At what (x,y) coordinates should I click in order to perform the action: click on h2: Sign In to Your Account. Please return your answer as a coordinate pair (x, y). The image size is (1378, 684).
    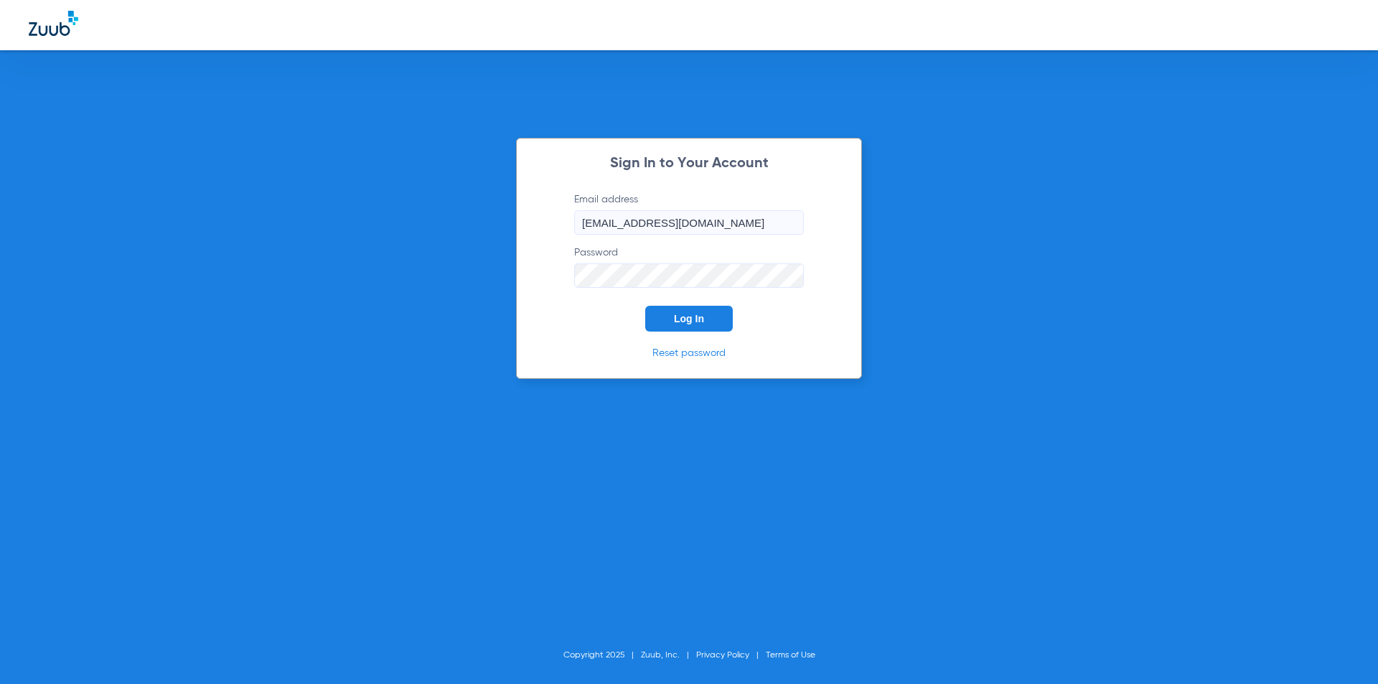
    Looking at the image, I should click on (689, 164).